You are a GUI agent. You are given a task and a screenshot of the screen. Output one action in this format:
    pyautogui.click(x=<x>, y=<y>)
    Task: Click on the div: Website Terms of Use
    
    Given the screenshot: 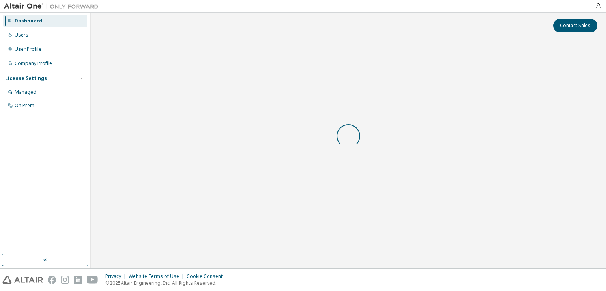 What is the action you would take?
    pyautogui.click(x=157, y=276)
    